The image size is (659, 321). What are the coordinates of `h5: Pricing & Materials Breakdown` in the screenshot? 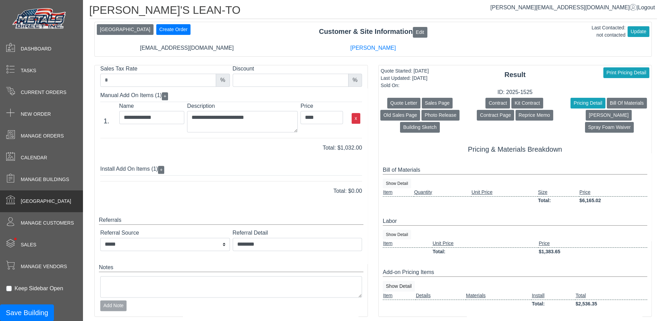 It's located at (515, 149).